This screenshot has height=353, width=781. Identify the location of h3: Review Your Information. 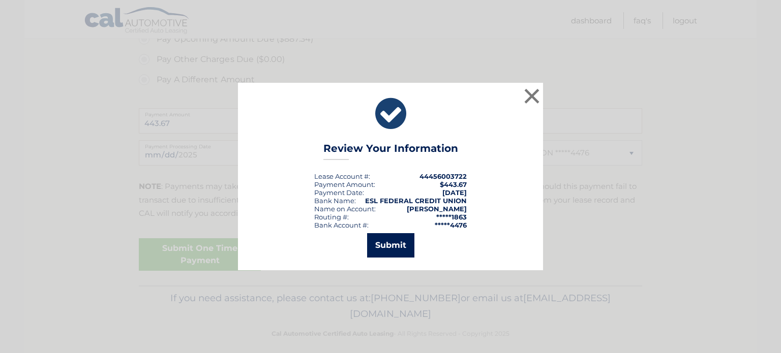
(391, 151).